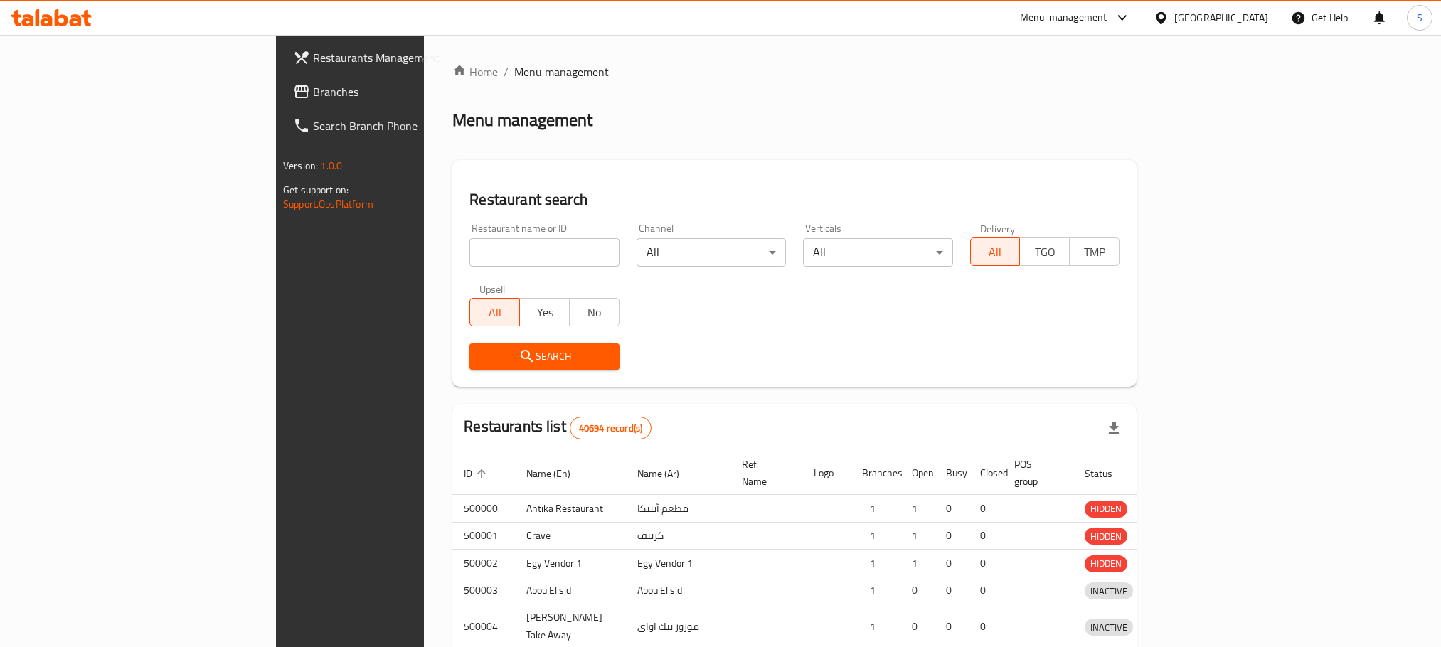 The height and width of the screenshot is (647, 1441). I want to click on input: Search for restaurant name or ID.., so click(544, 253).